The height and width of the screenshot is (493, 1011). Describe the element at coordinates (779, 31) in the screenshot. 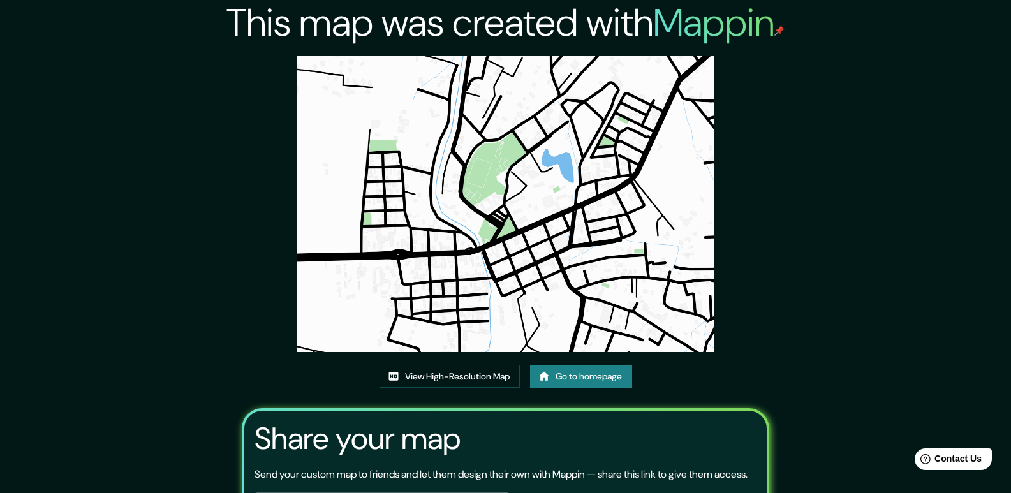

I see `img: mappin-pin` at that location.